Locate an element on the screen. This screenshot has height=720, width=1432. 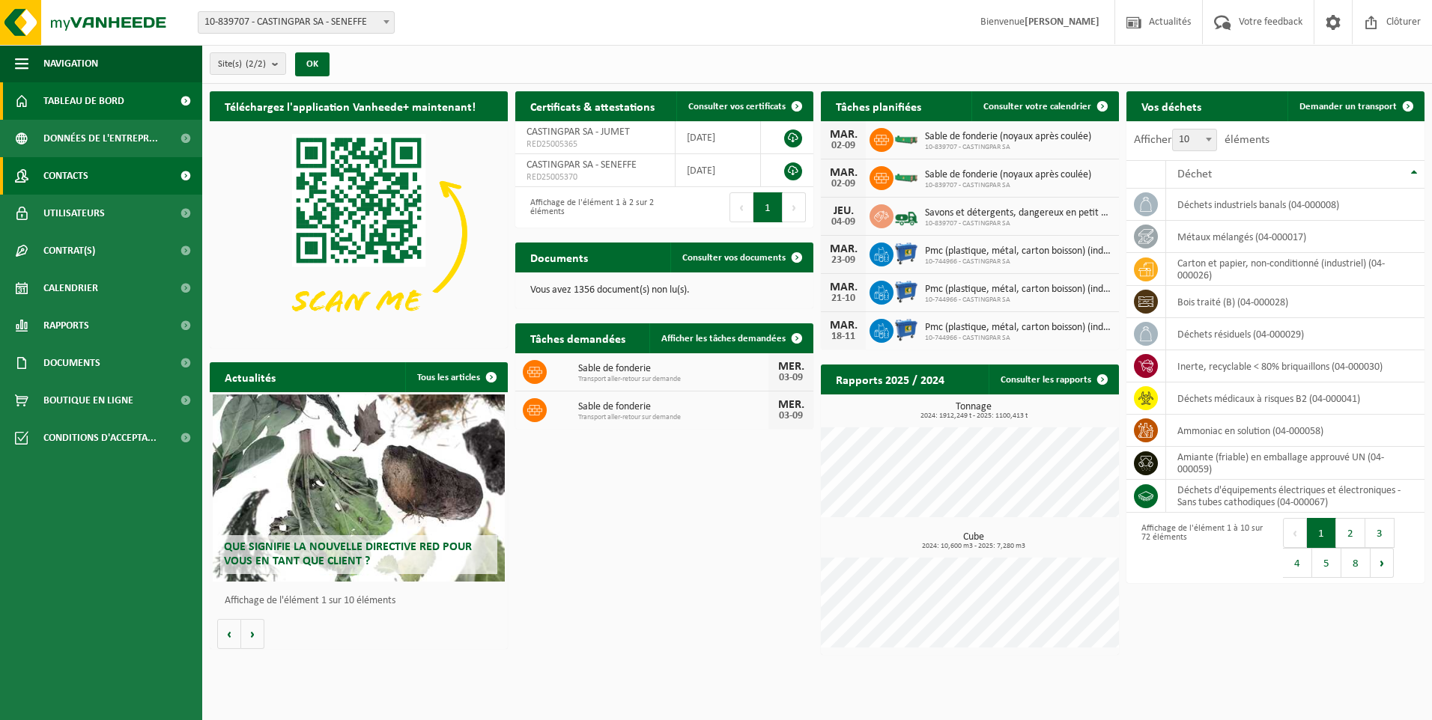
span: 2024: 1912,249 t - 2025: 1100,413 t is located at coordinates (974, 416).